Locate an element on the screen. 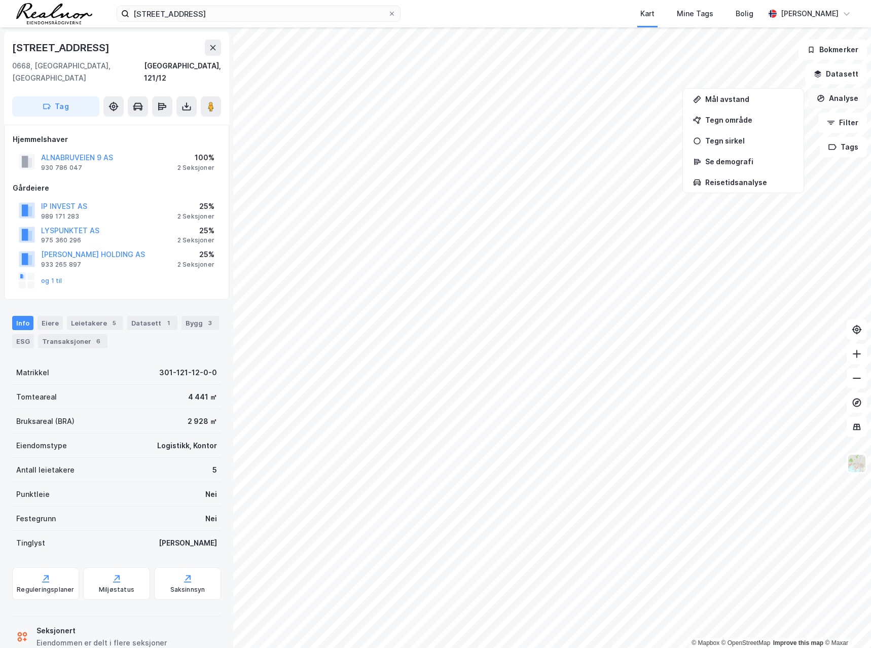  input: Søk på adresse, matrikkel, gårdeiere, leietakere eller personer is located at coordinates (259, 14).